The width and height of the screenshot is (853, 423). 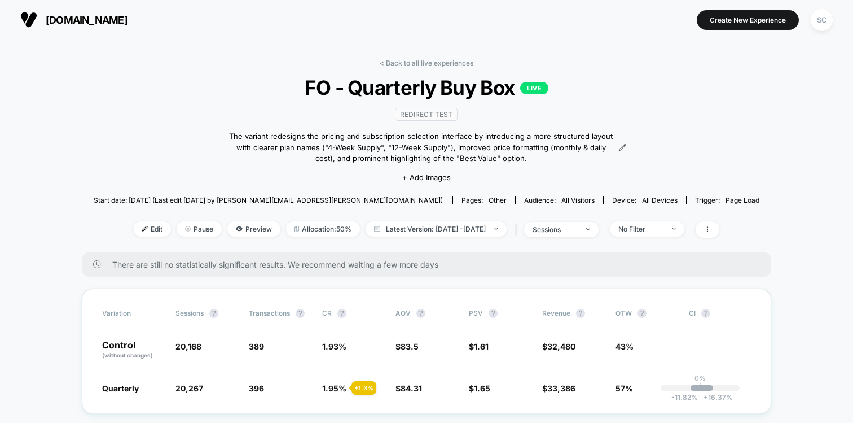 I want to click on p: LIVE, so click(x=534, y=88).